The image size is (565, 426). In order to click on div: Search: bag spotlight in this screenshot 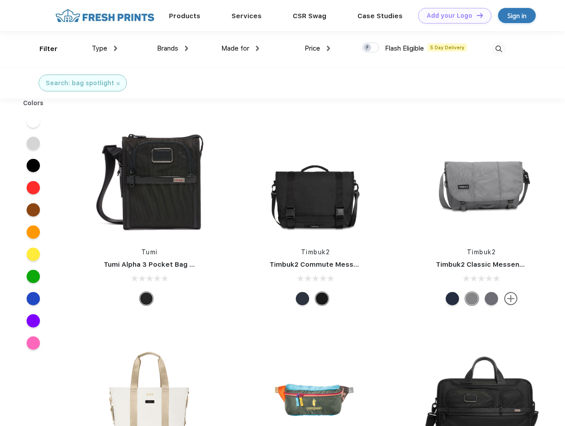, I will do `click(80, 83)`.